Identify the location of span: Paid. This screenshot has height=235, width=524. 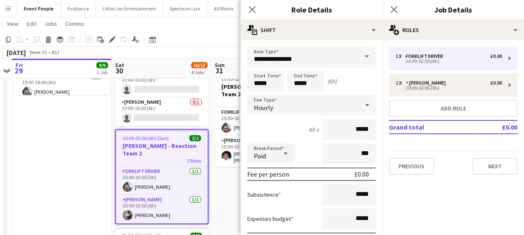
(259, 156).